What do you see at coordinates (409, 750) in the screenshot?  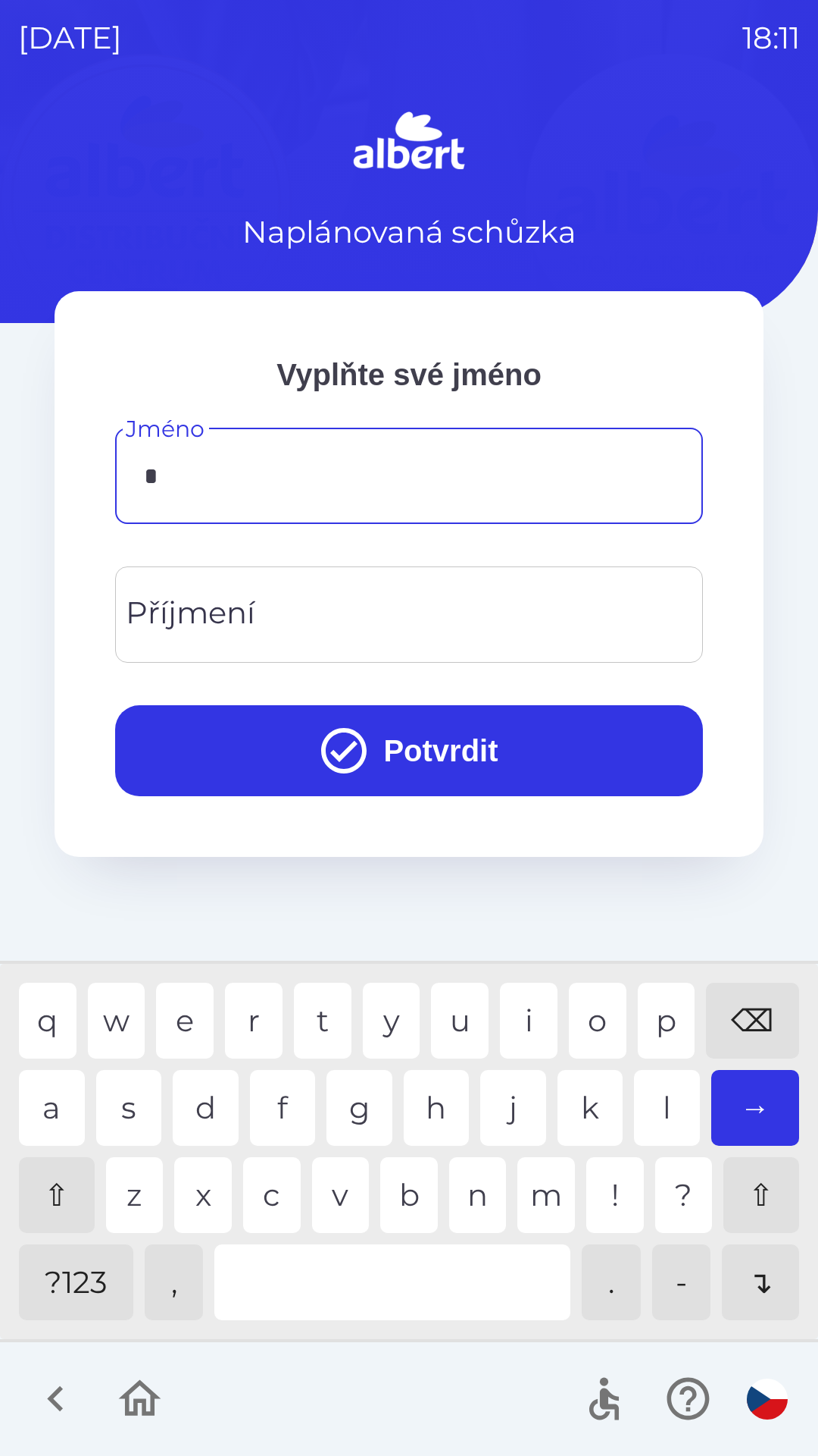 I see `button: Potvrdit` at bounding box center [409, 750].